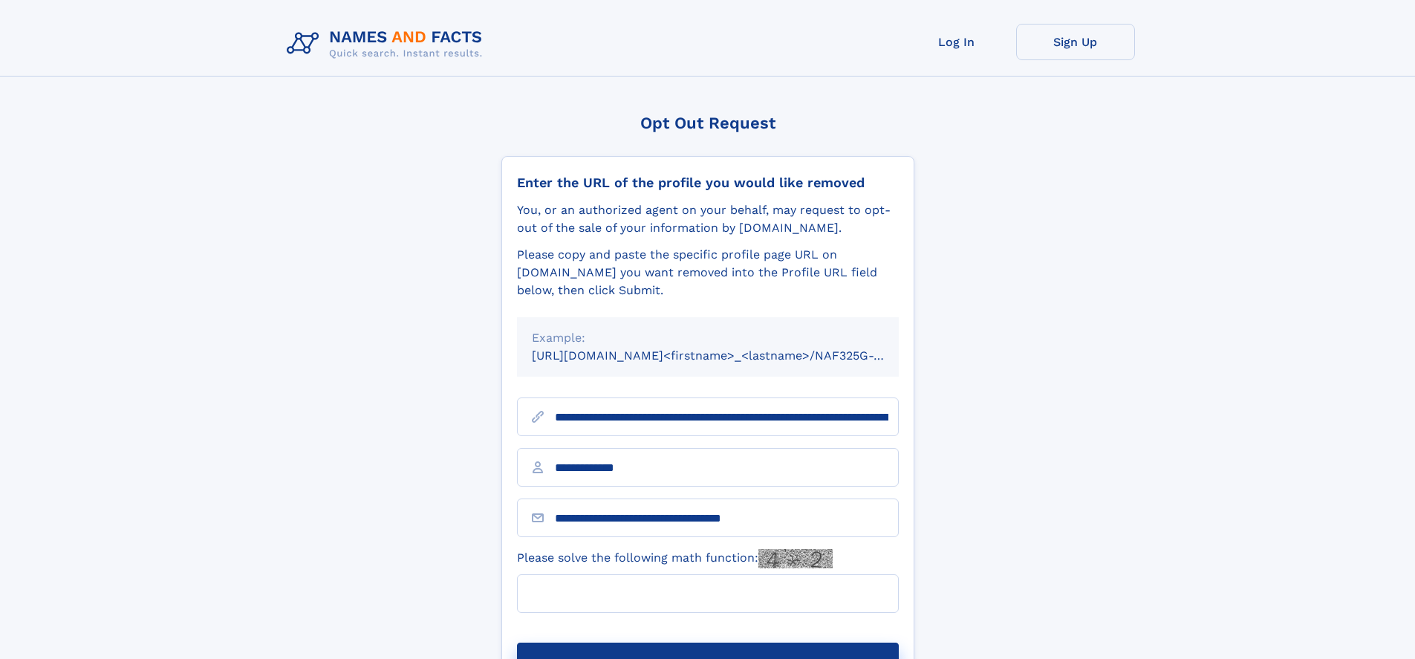 The width and height of the screenshot is (1415, 659). Describe the element at coordinates (708, 123) in the screenshot. I see `div: Opt Out Request` at that location.